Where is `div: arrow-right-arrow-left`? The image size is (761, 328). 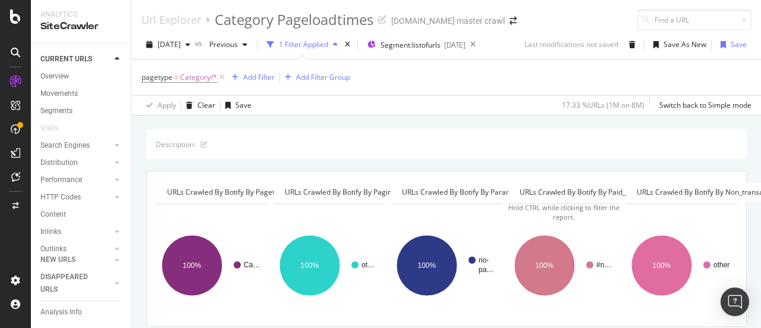
div: arrow-right-arrow-left is located at coordinates (513, 21).